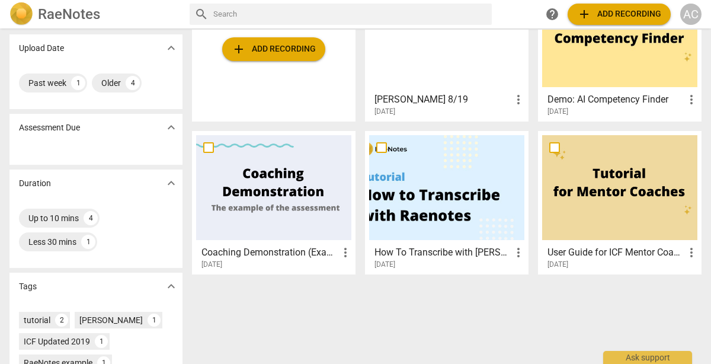  What do you see at coordinates (350, 14) in the screenshot?
I see `input: Search` at bounding box center [350, 14].